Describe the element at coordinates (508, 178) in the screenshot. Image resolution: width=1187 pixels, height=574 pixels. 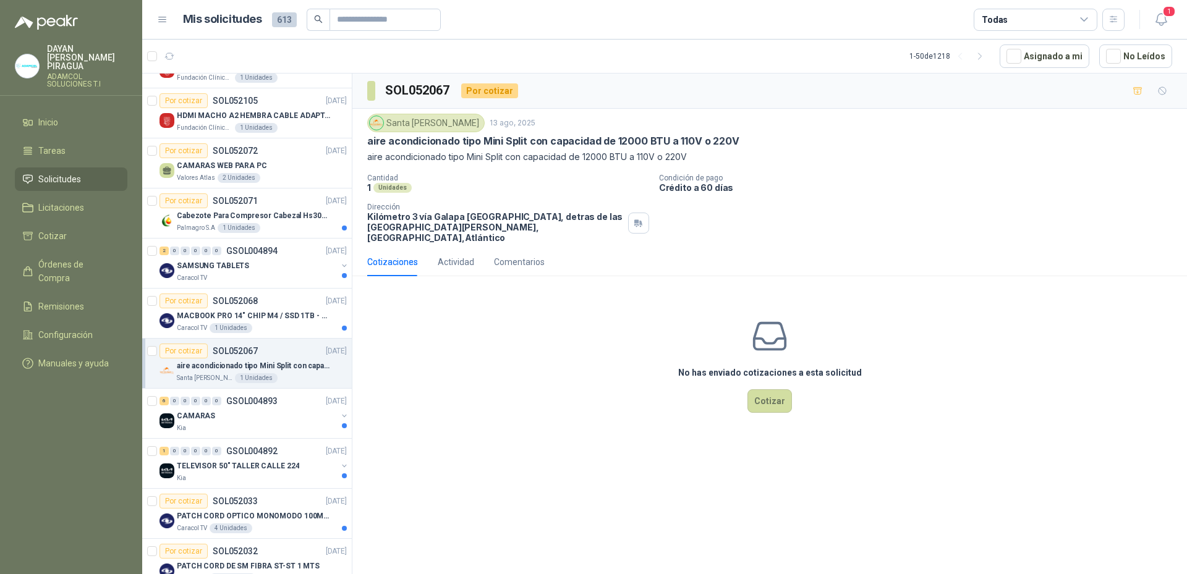
I see `p: Cantidad` at that location.